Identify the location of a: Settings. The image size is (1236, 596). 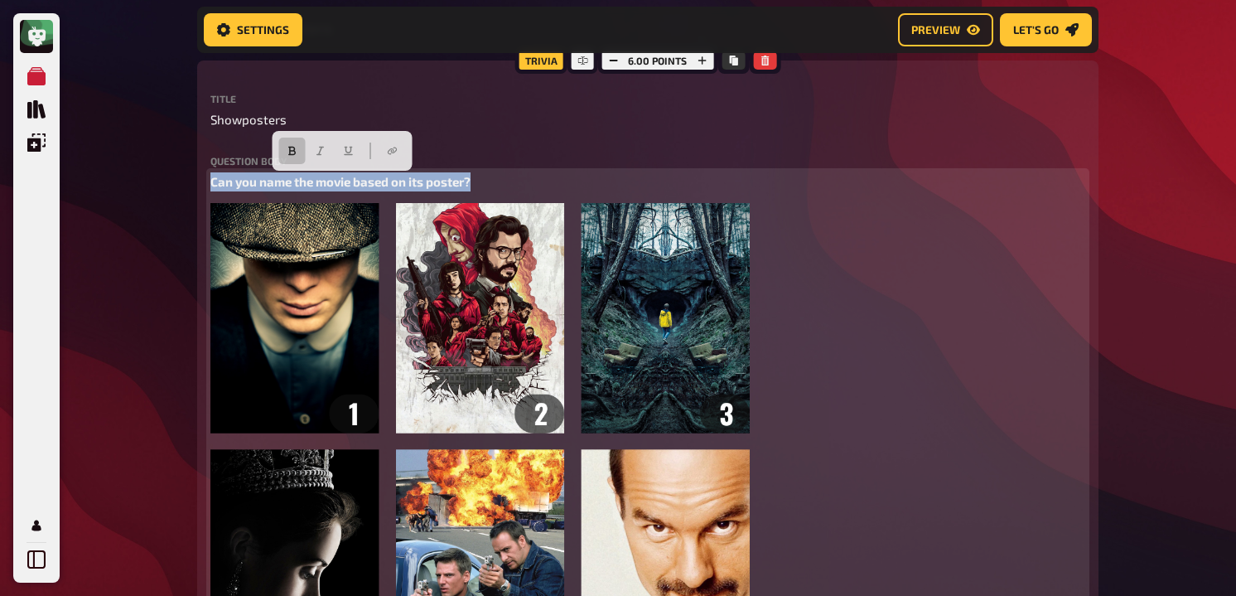
(253, 30).